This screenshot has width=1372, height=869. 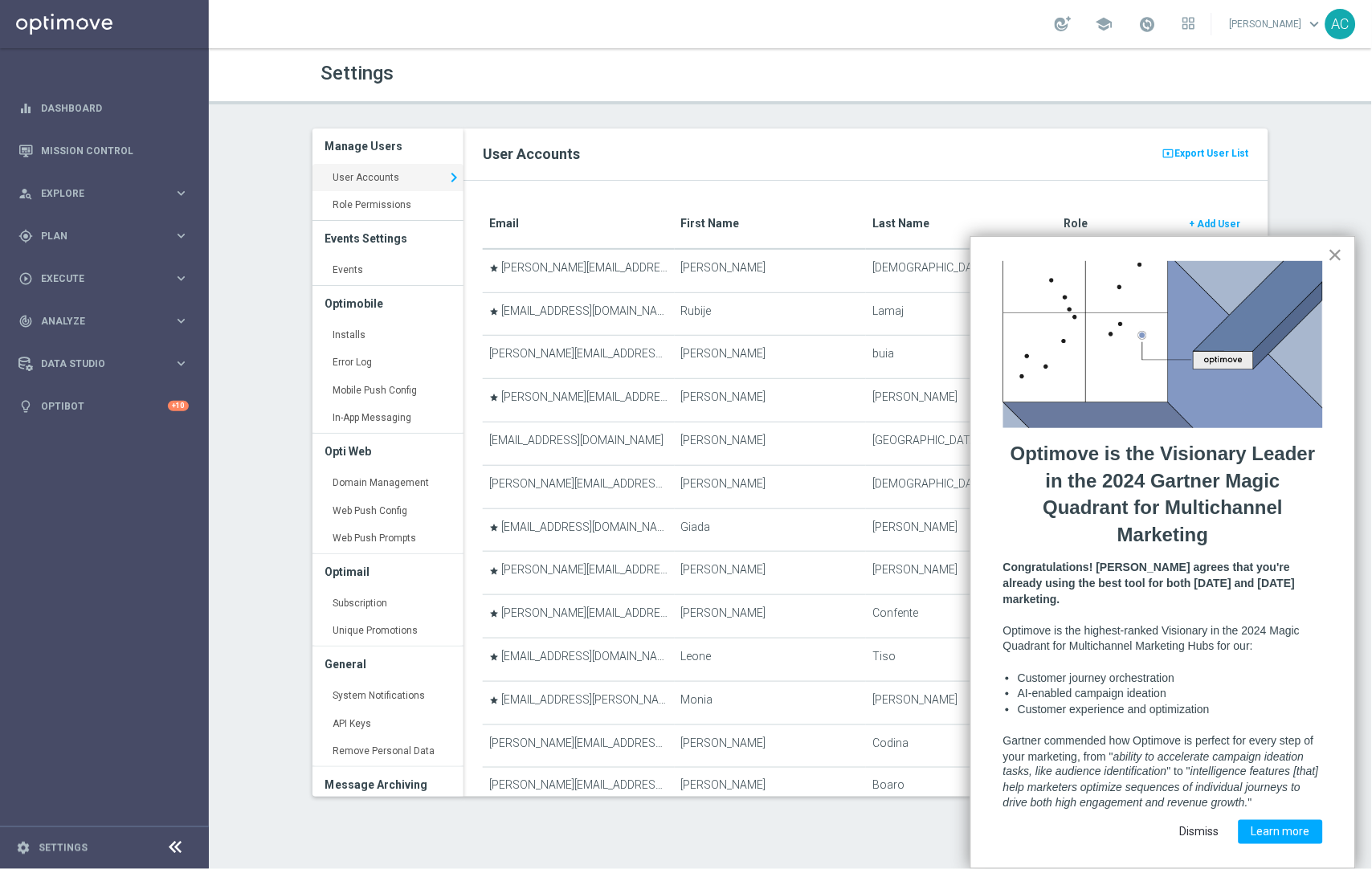 What do you see at coordinates (388, 336) in the screenshot?
I see `a: Installs` at bounding box center [388, 336].